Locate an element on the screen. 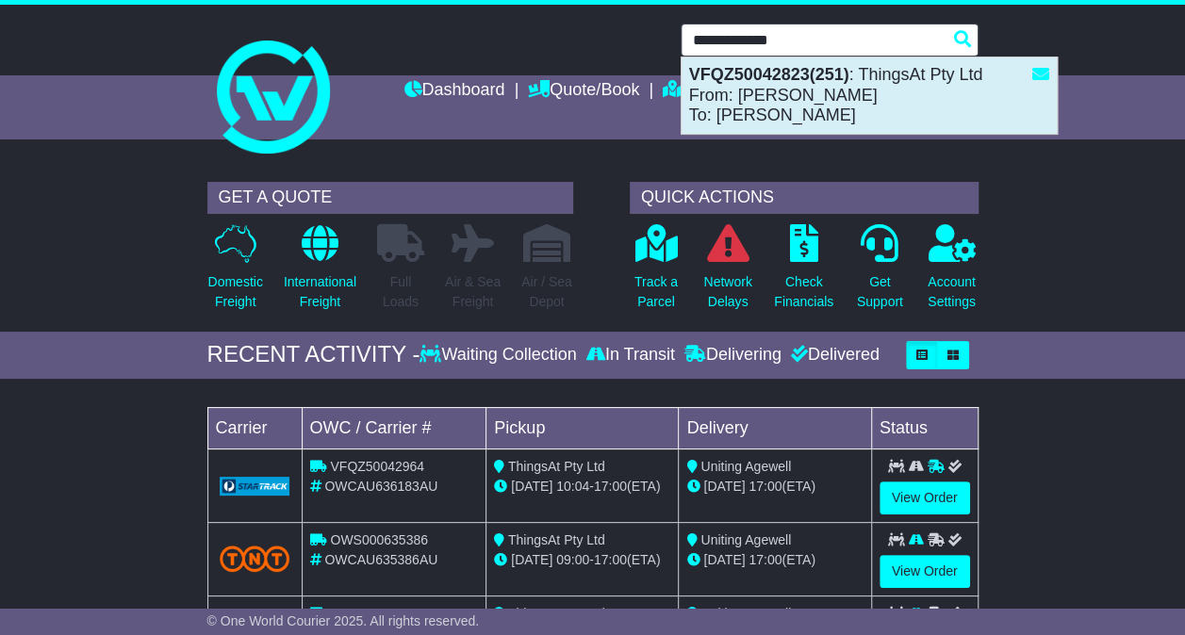  td: Delivery is located at coordinates (775, 428).